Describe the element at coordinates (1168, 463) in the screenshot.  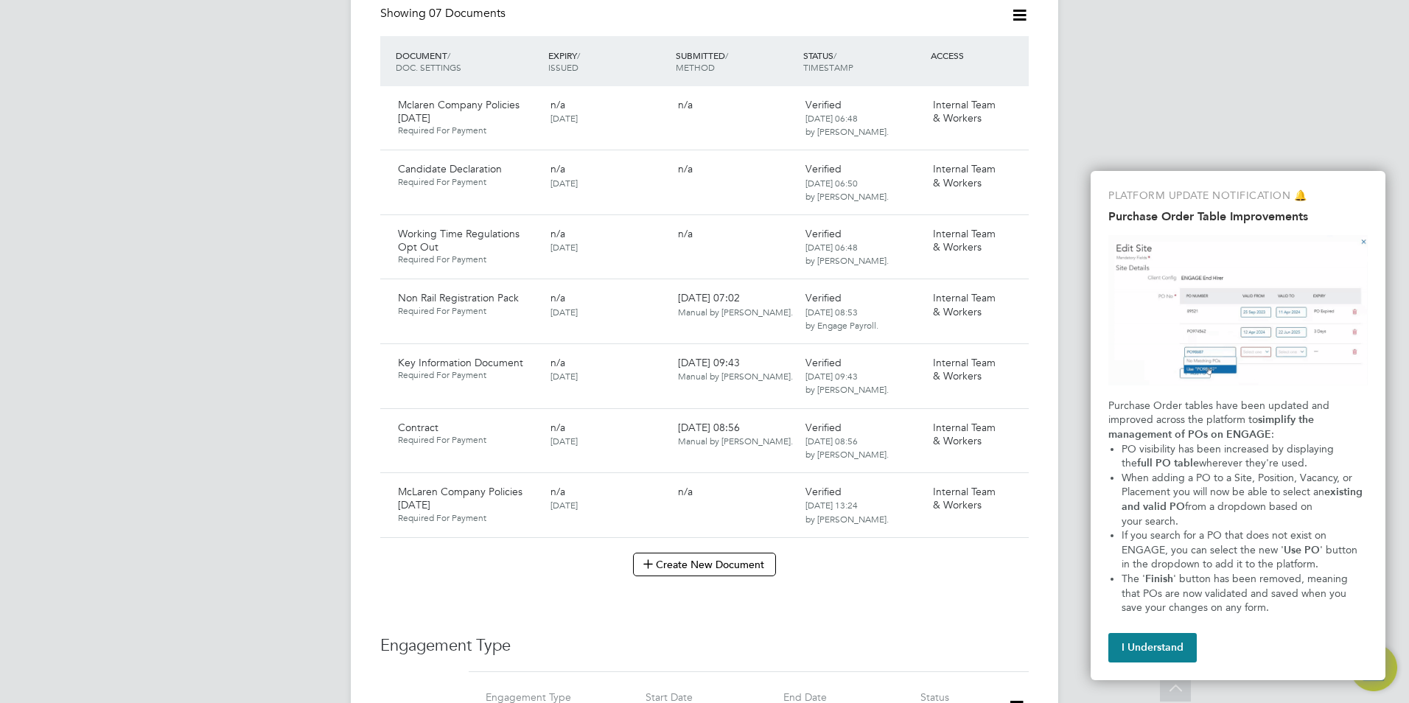
I see `strong: full PO table` at that location.